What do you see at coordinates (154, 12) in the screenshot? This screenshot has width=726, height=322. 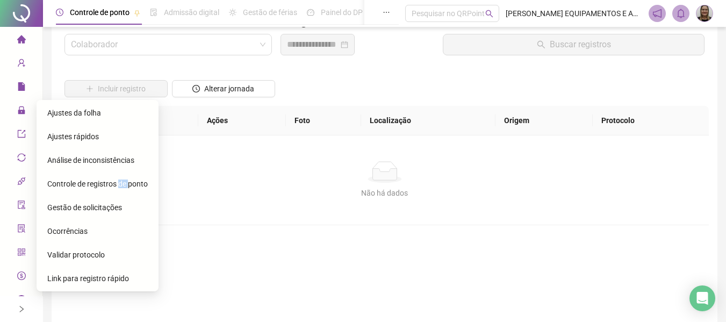 I see `span: file-done` at bounding box center [154, 12].